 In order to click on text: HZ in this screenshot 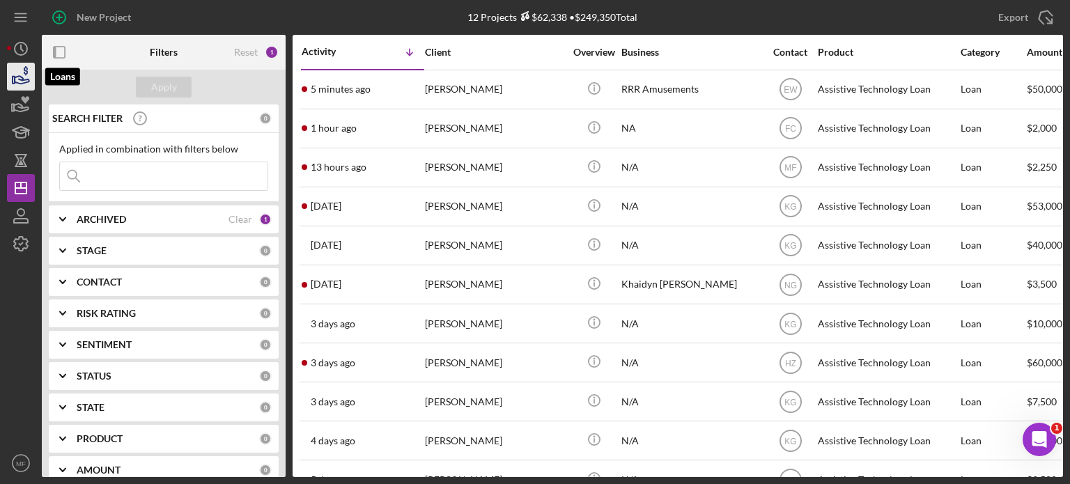, I will do `click(791, 363)`.